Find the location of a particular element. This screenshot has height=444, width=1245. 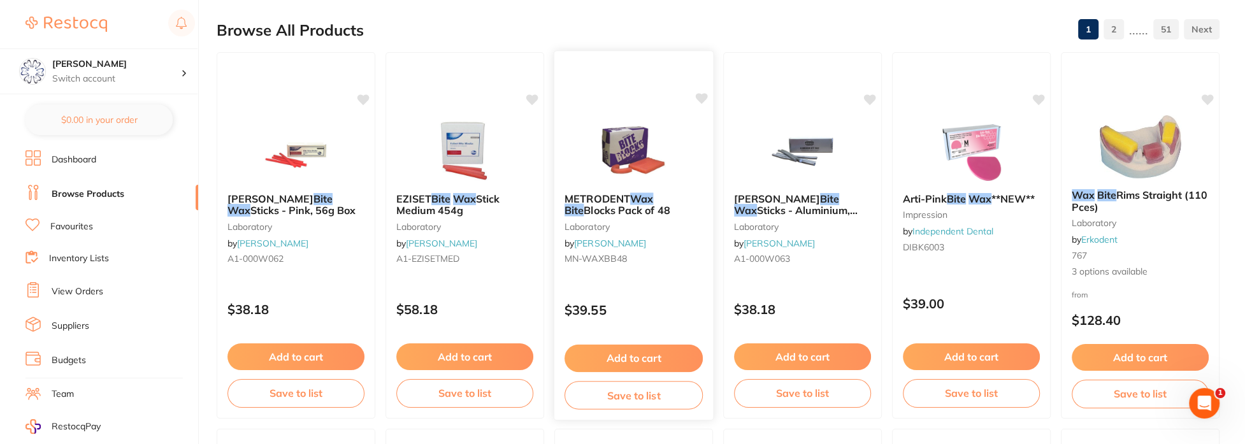

span: Sticks - Aluminium, 56g Box is located at coordinates (796, 216).